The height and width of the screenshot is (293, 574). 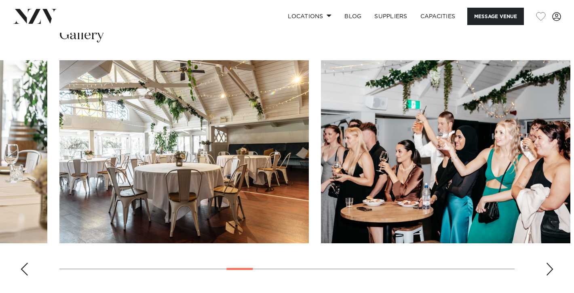 I want to click on swiper-slide: 12 / 30, so click(x=184, y=151).